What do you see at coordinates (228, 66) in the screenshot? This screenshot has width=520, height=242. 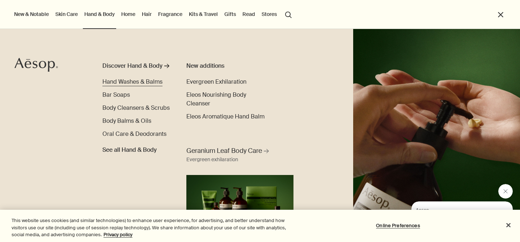 I see `div: New additions` at bounding box center [228, 66].